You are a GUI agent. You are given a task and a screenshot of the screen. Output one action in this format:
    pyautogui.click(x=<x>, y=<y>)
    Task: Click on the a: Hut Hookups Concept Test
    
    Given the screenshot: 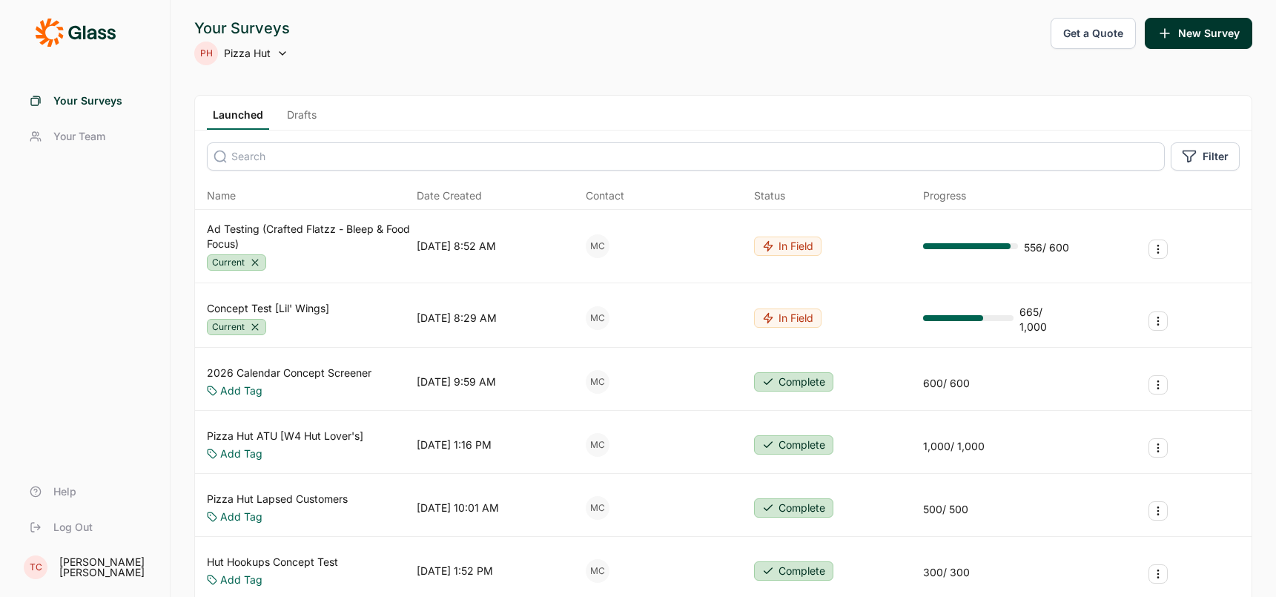 What is the action you would take?
    pyautogui.click(x=272, y=562)
    